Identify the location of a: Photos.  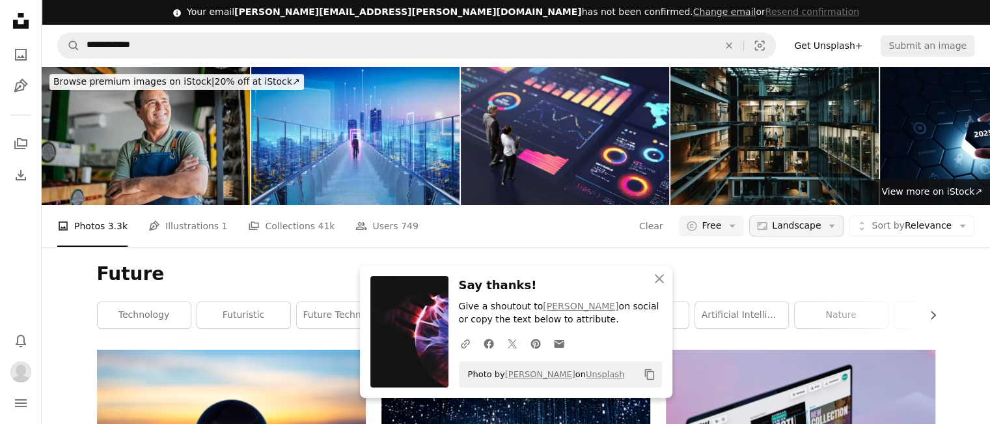
(21, 55).